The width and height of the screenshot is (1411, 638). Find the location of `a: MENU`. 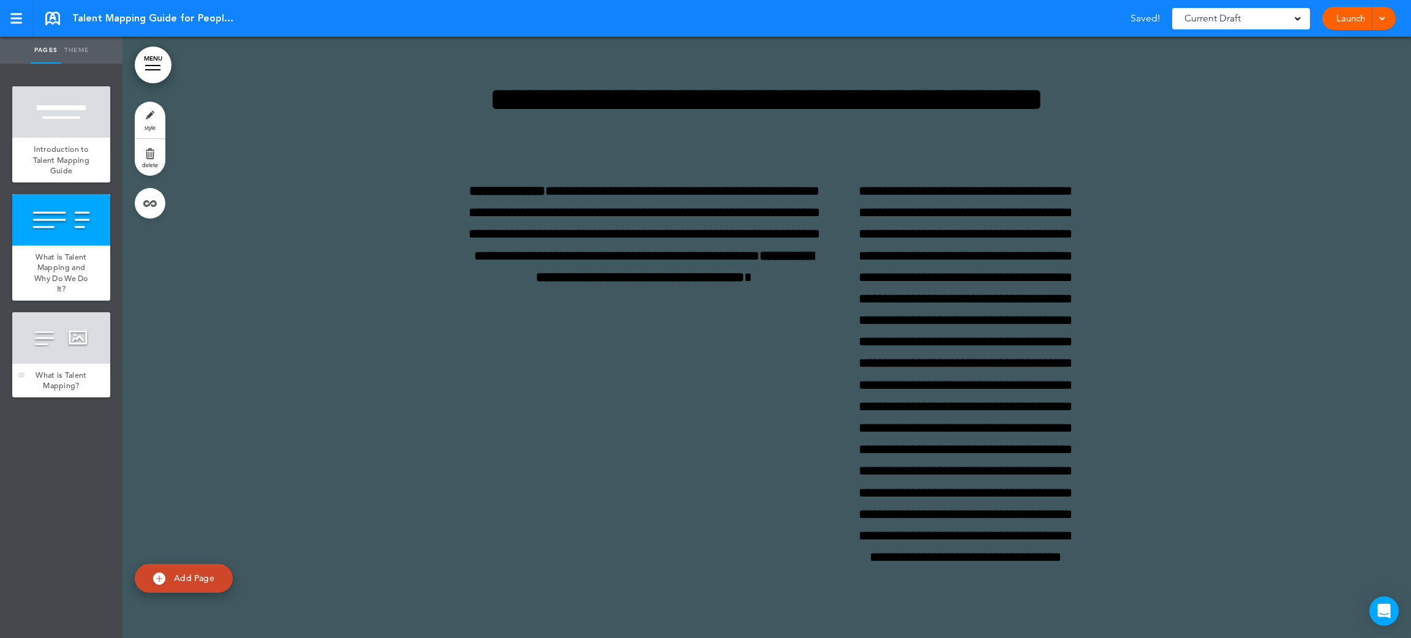

a: MENU is located at coordinates (153, 65).